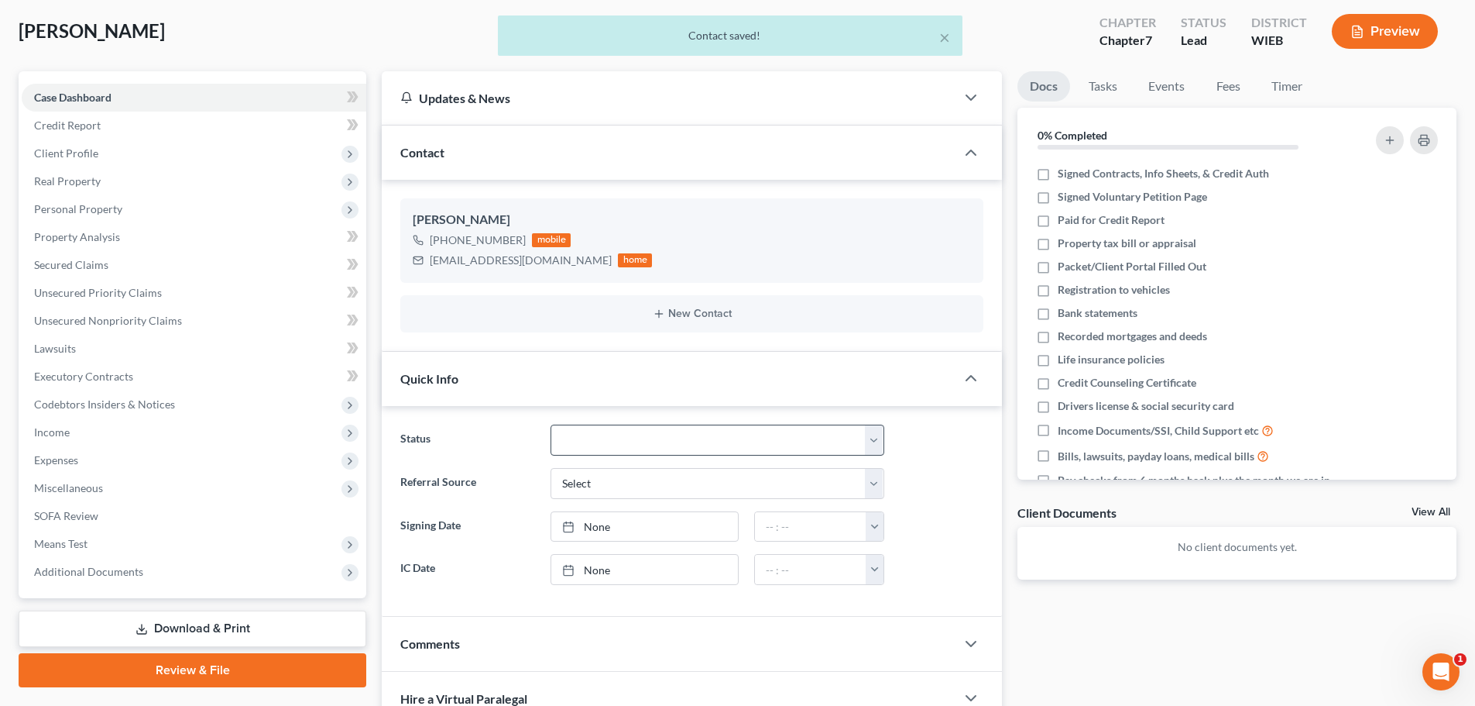 The image size is (1475, 706). I want to click on span: Signed Voluntary Petition Page, so click(1132, 197).